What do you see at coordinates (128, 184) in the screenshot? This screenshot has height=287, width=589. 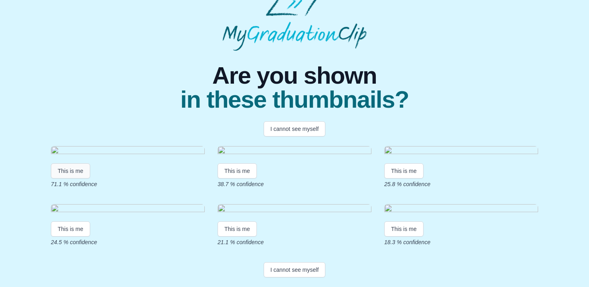 I see `p: 71.1 % confidence` at bounding box center [128, 184].